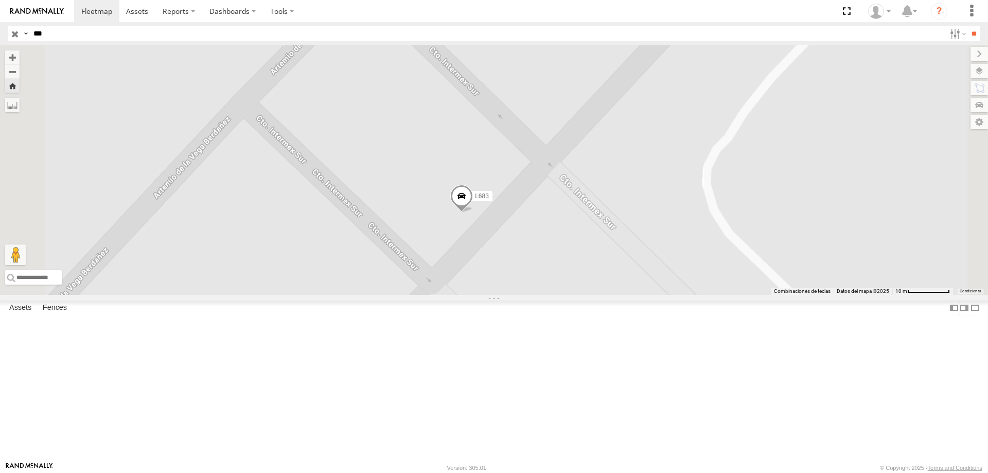  What do you see at coordinates (467, 468) in the screenshot?
I see `div: Version: 305.01` at bounding box center [467, 468].